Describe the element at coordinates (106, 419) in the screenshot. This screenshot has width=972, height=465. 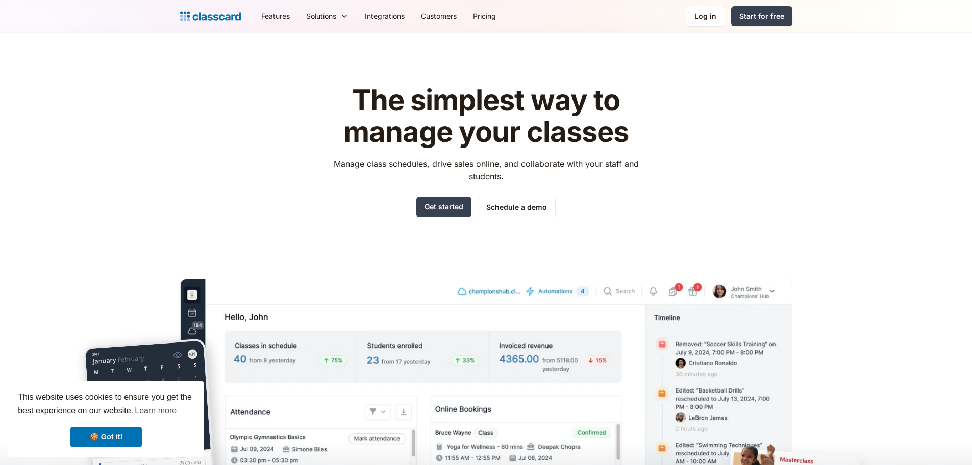
I see `div: cookieconsent` at that location.